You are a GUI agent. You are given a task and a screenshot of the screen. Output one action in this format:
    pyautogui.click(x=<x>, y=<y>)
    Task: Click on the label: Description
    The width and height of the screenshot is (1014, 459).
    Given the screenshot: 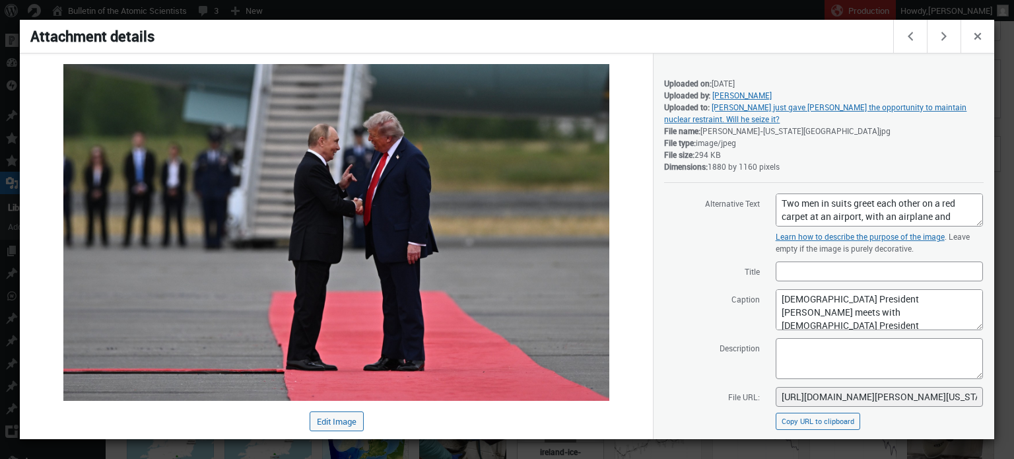 What is the action you would take?
    pyautogui.click(x=712, y=347)
    